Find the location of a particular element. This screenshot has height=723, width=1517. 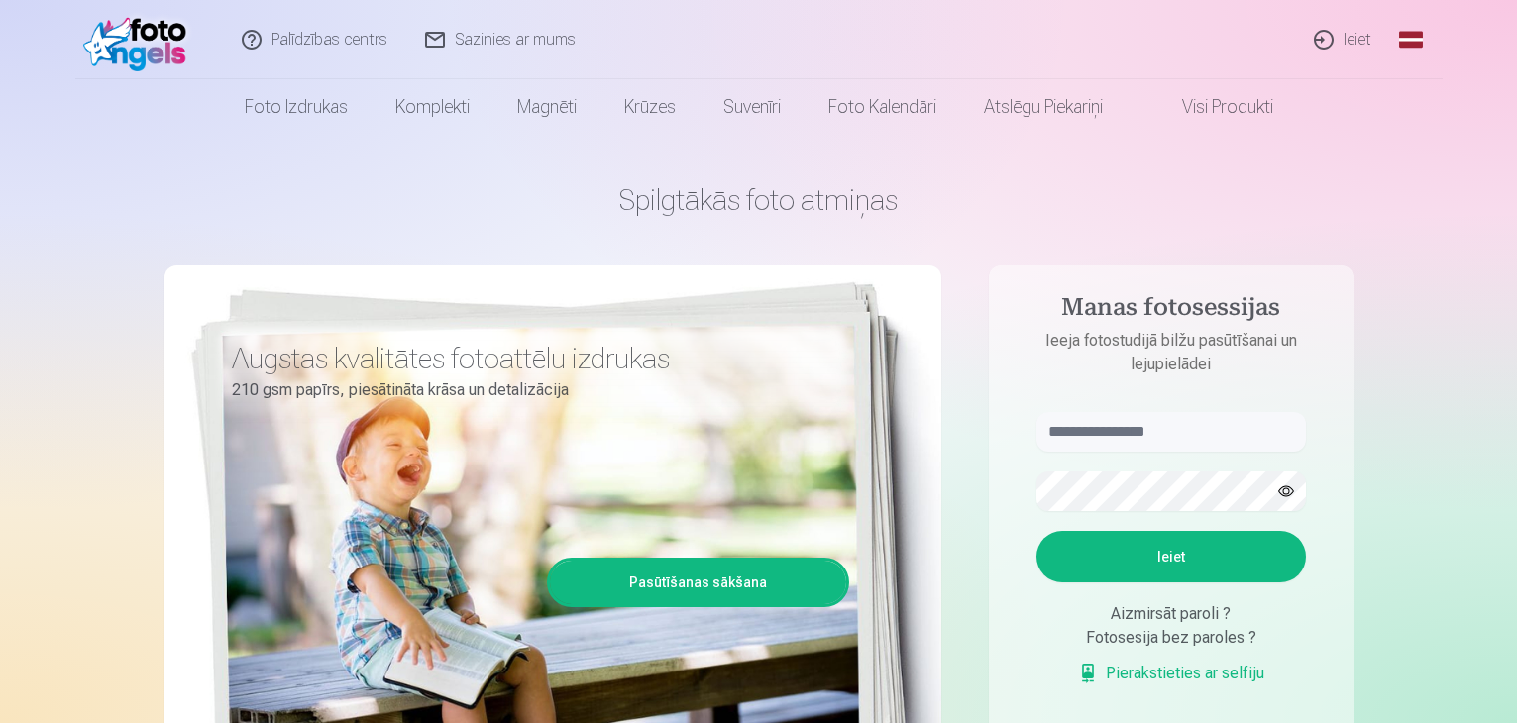

div: Aizmirsāt paroli ? is located at coordinates (1171, 614).